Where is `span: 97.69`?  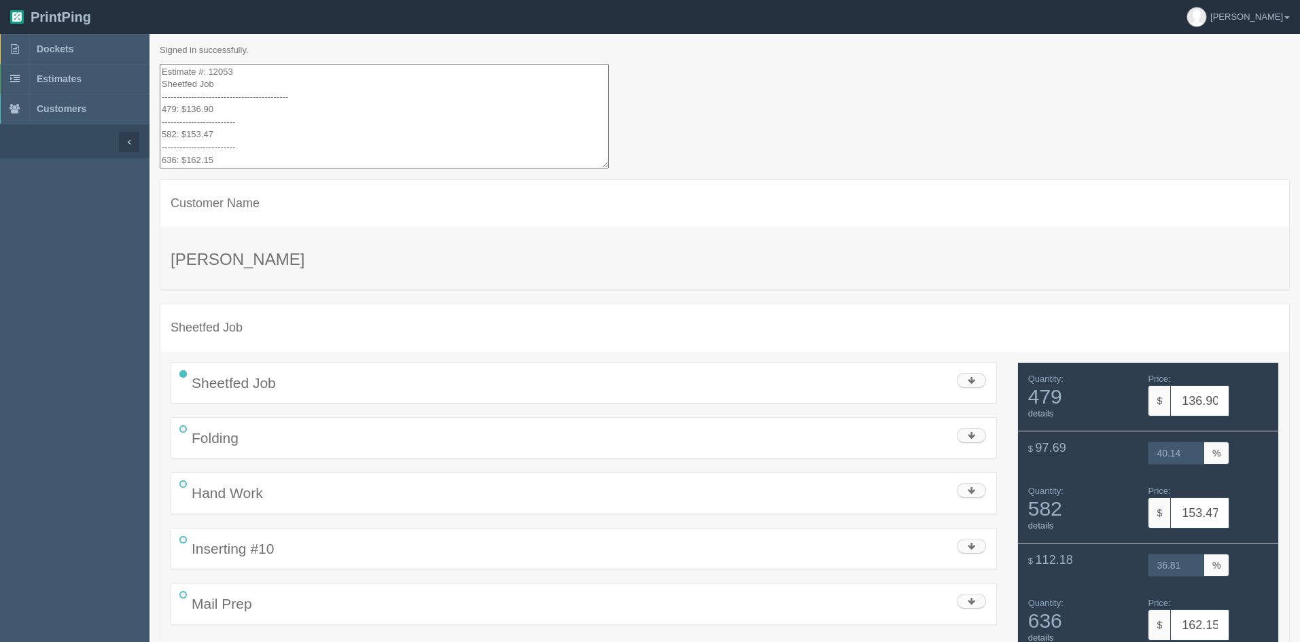 span: 97.69 is located at coordinates (1051, 448).